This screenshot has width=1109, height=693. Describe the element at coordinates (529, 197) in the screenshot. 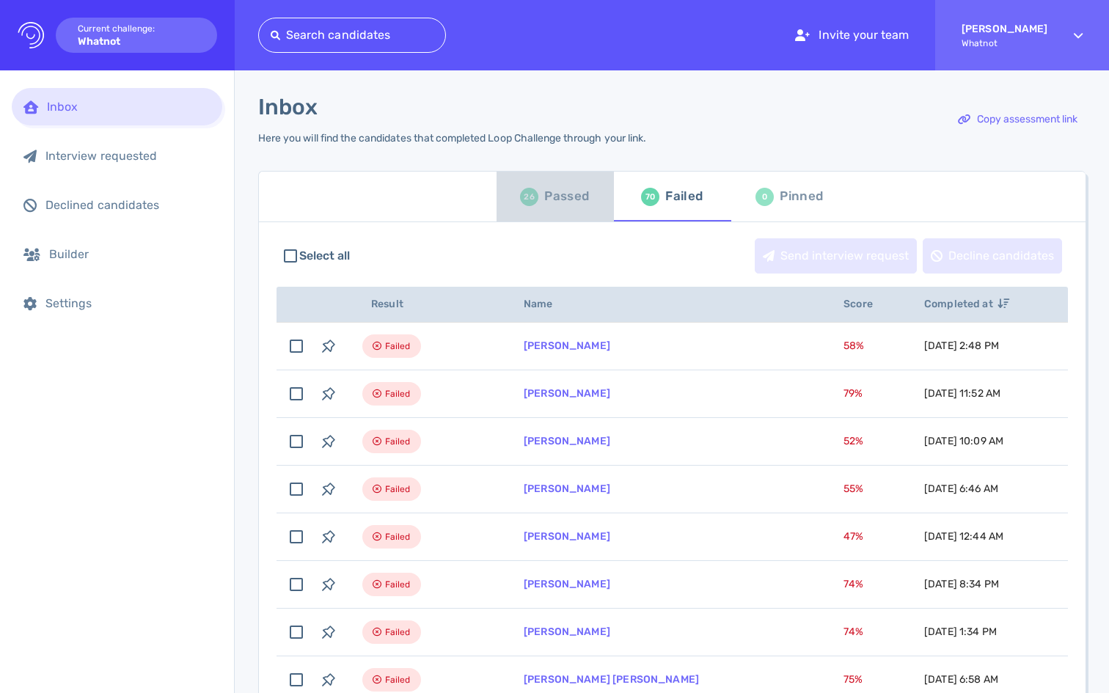

I see `div: 26` at that location.